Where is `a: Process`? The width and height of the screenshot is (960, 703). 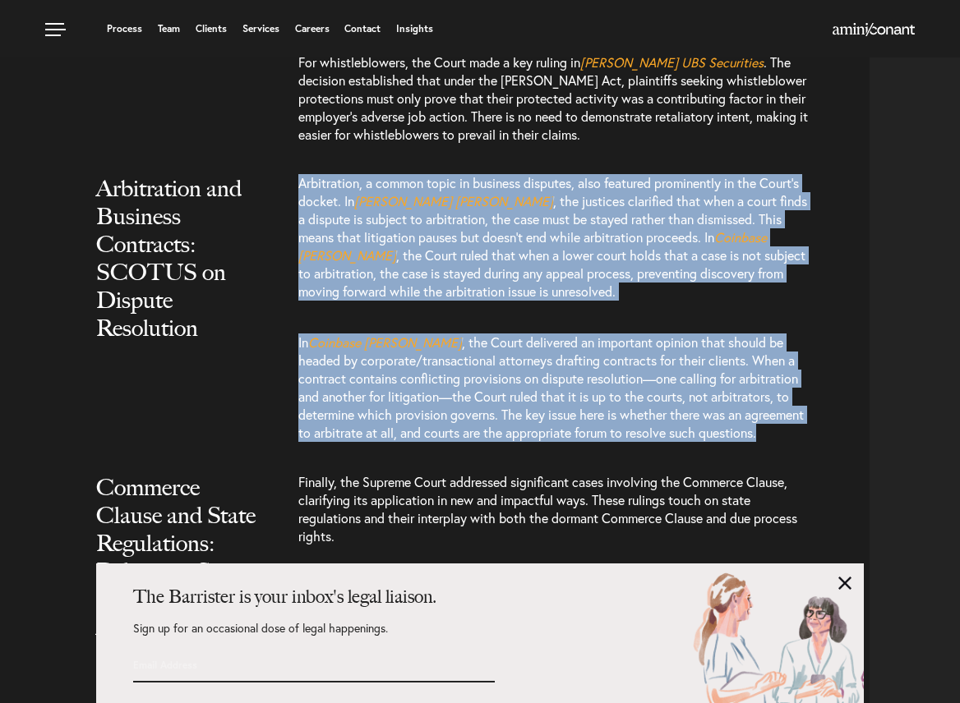
a: Process is located at coordinates (124, 29).